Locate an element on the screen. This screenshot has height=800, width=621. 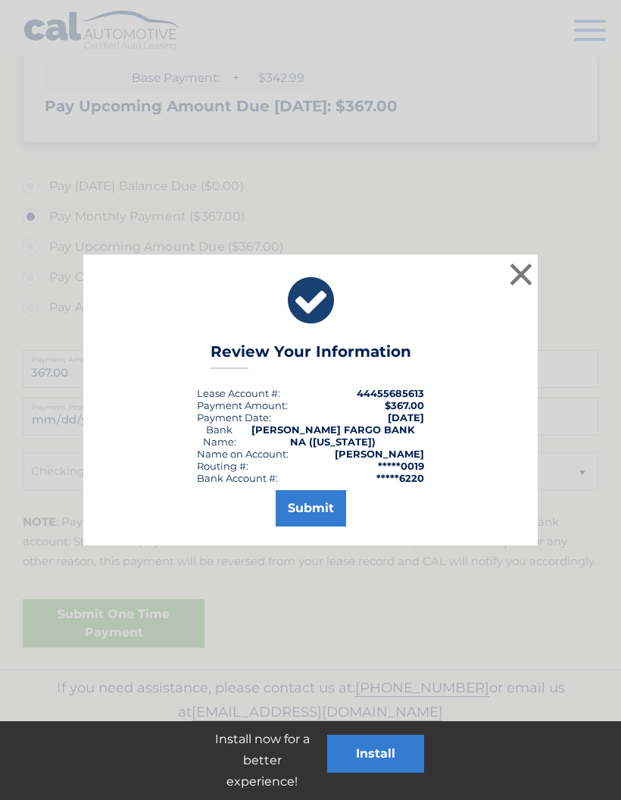
p: Install now for a better experience! is located at coordinates (262, 760).